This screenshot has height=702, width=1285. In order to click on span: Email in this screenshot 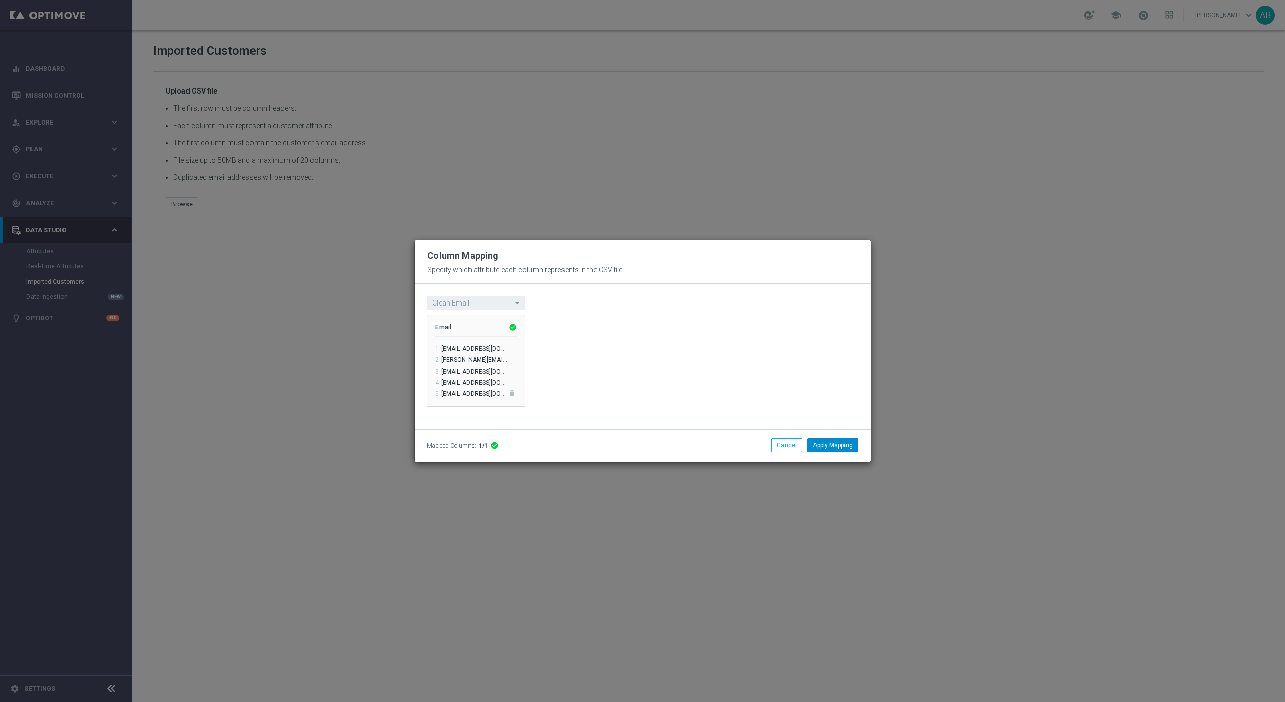, I will do `click(443, 327)`.